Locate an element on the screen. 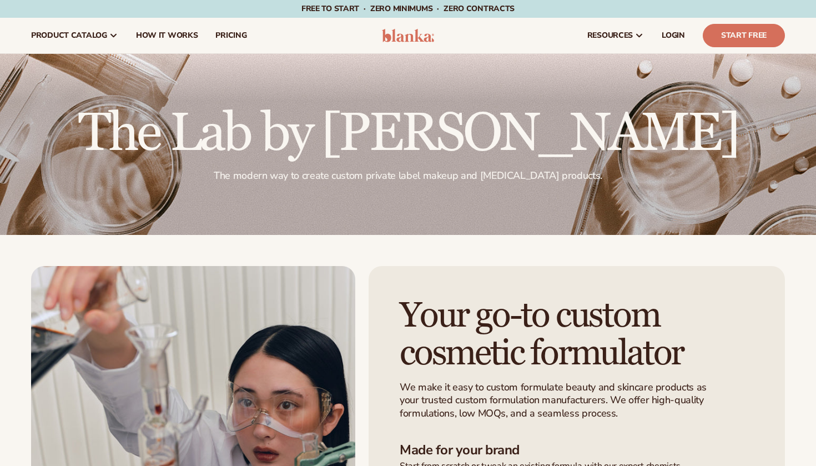 The height and width of the screenshot is (466, 816). a: Start Free is located at coordinates (744, 36).